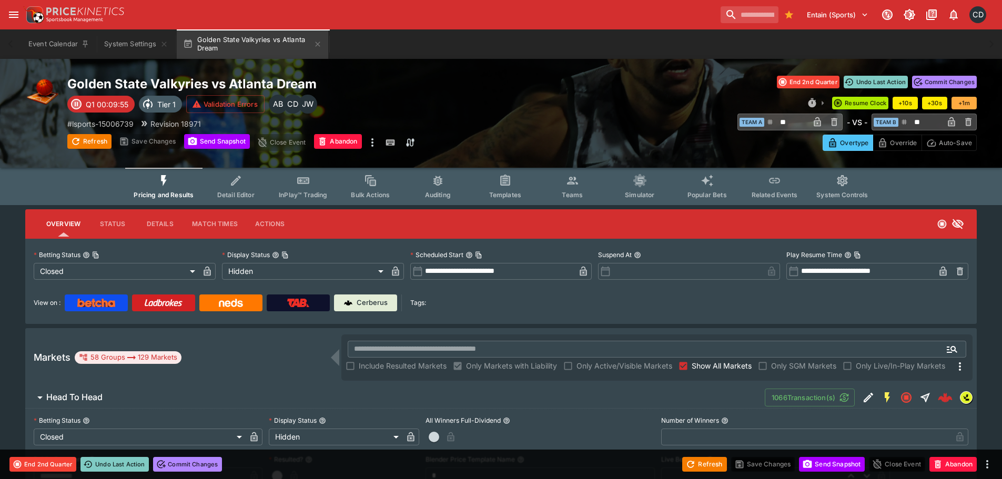 The width and height of the screenshot is (1002, 479). I want to click on button: Closed, so click(906, 398).